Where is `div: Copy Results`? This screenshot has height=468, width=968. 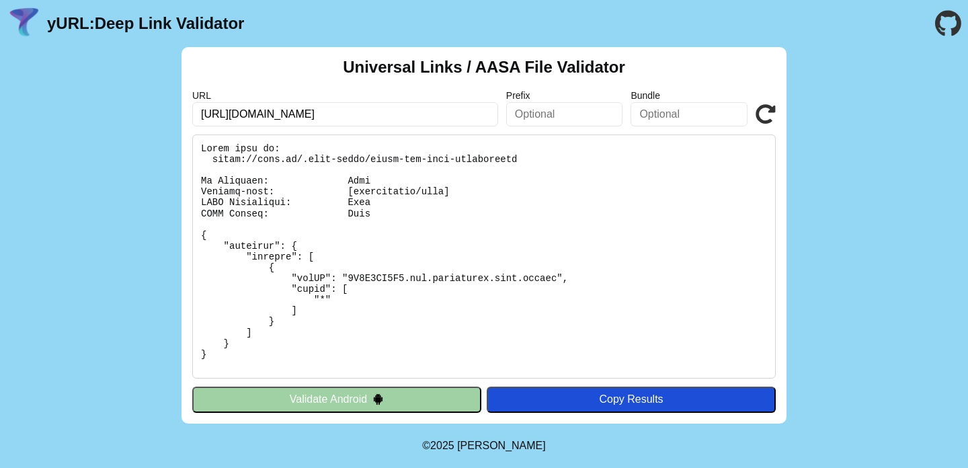 div: Copy Results is located at coordinates (631, 399).